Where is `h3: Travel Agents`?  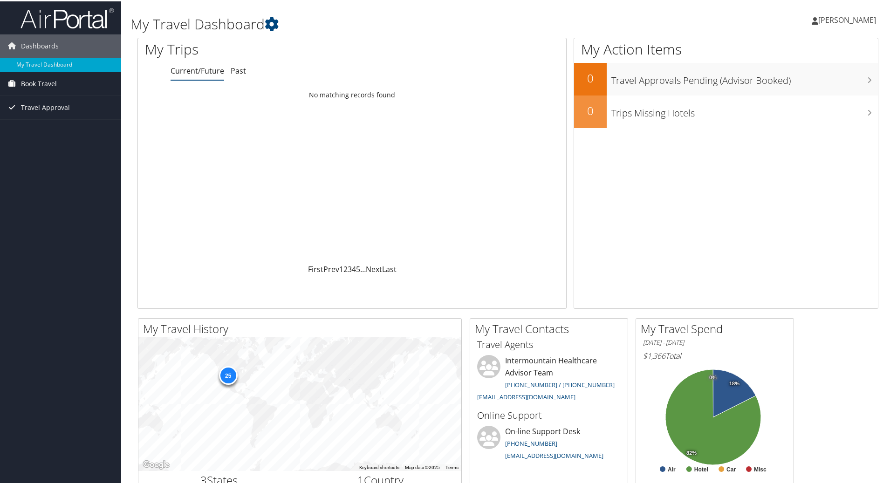
h3: Travel Agents is located at coordinates (549, 344).